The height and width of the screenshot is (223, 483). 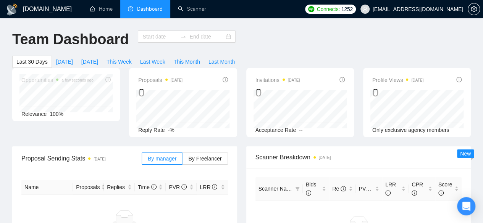 What do you see at coordinates (466, 207) in the screenshot?
I see `div: Open Intercom Messenger` at bounding box center [466, 207].